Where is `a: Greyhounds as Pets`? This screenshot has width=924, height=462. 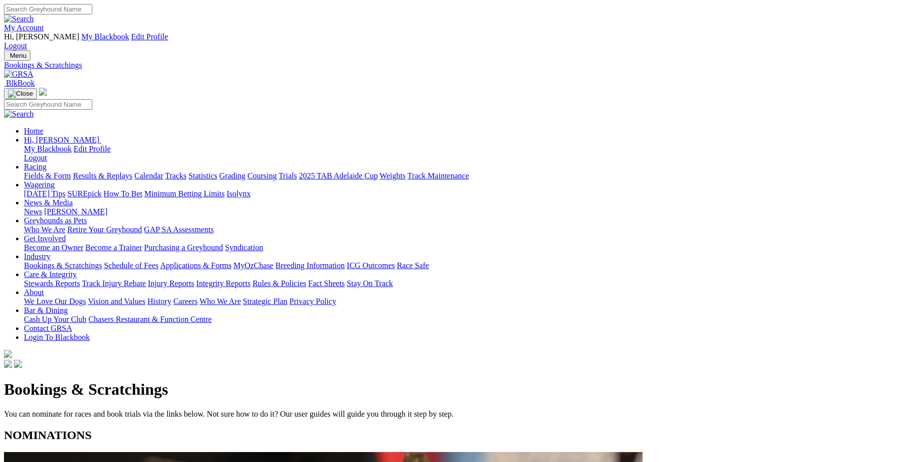 a: Greyhounds as Pets is located at coordinates (55, 221).